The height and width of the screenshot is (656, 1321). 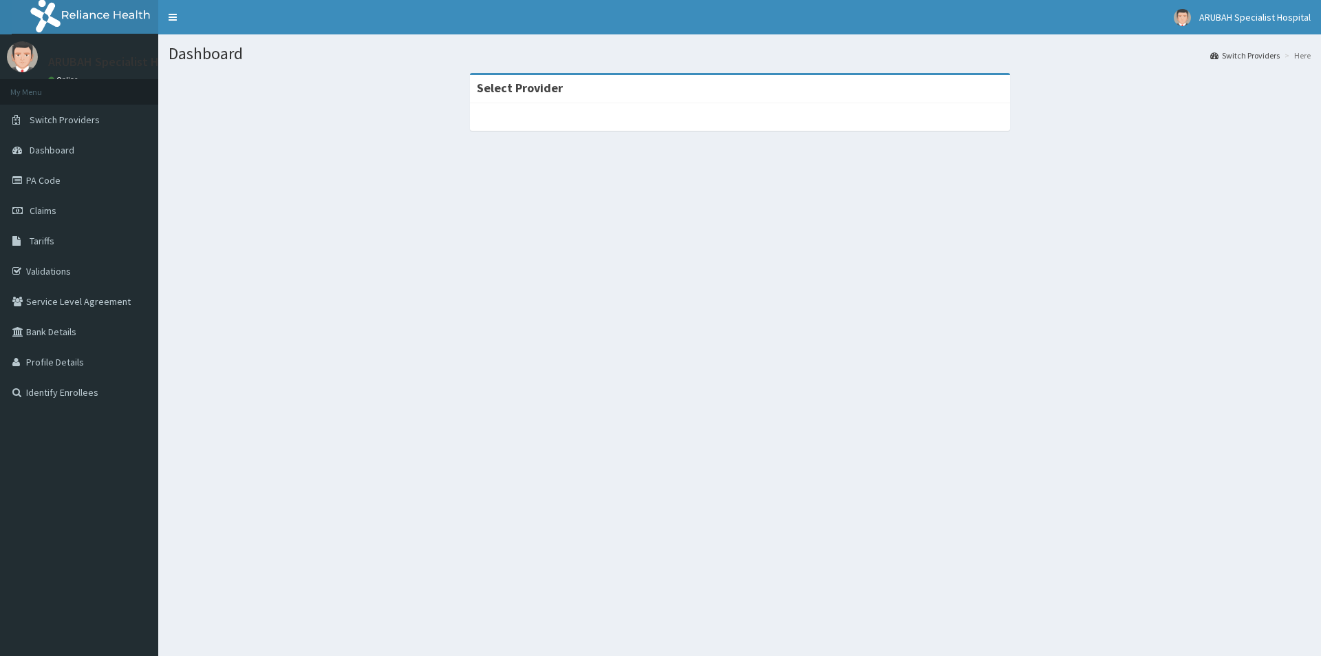 What do you see at coordinates (43, 211) in the screenshot?
I see `span: Claims` at bounding box center [43, 211].